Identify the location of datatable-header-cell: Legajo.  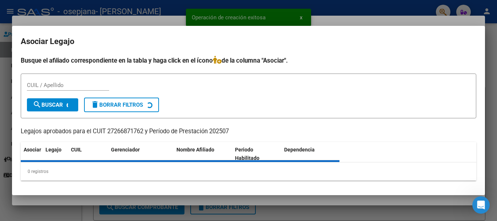
(55, 154).